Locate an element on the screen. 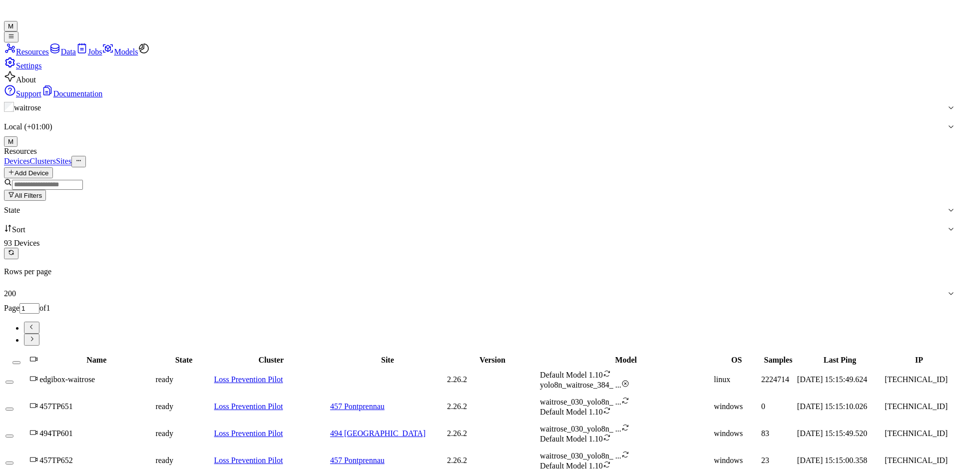 This screenshot has height=472, width=959. div: 457TP652 is located at coordinates (96, 461).